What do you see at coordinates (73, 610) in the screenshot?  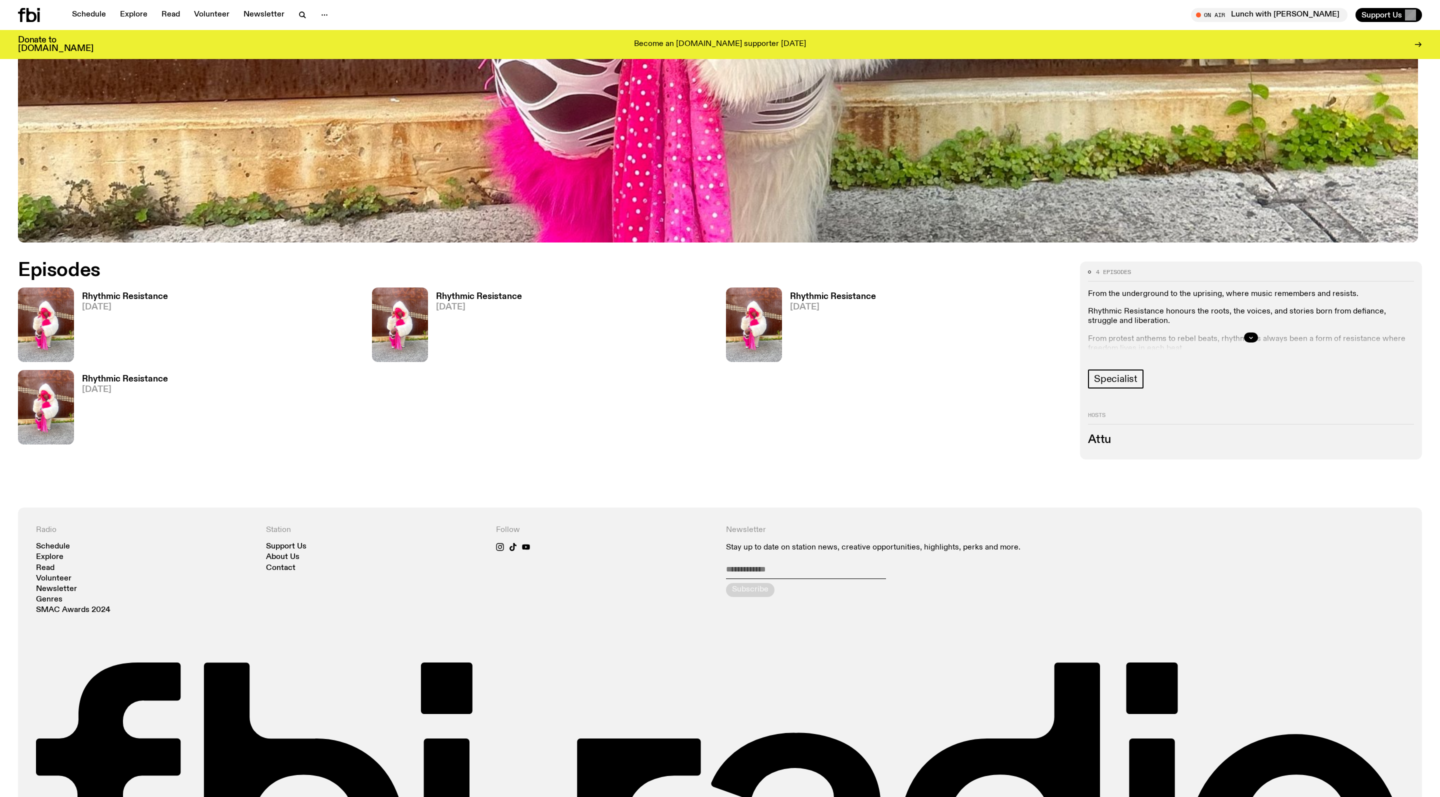 I see `a: SMAC Awards 2024` at bounding box center [73, 610].